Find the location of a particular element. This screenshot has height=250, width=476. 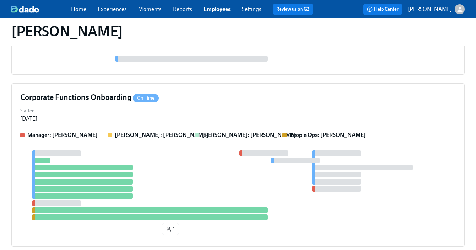

a: Home is located at coordinates (78, 9).